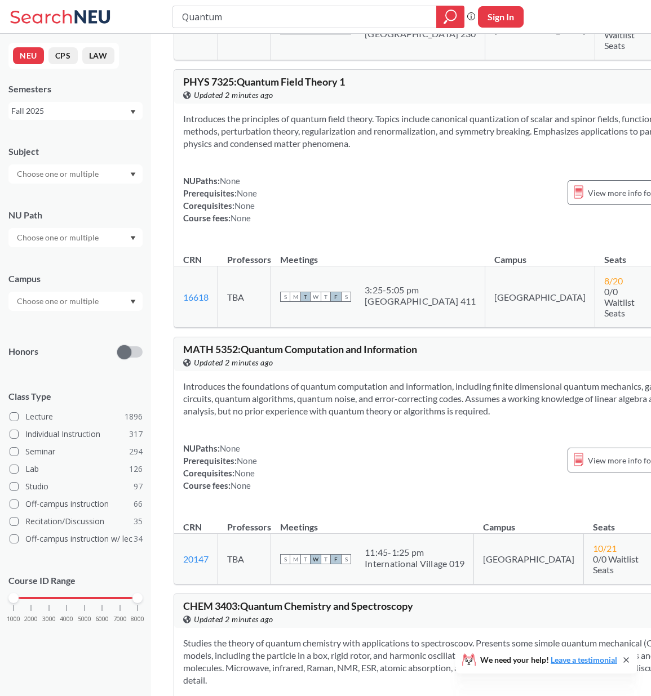  What do you see at coordinates (76, 417) in the screenshot?
I see `label: Lecture` at bounding box center [76, 417].